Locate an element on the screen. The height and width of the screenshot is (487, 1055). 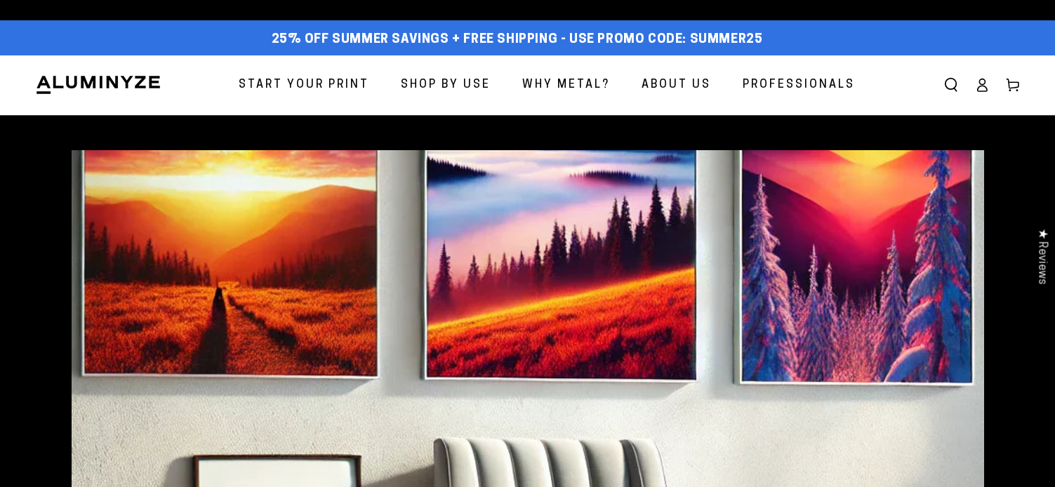
span: Why Metal? is located at coordinates (565, 85).